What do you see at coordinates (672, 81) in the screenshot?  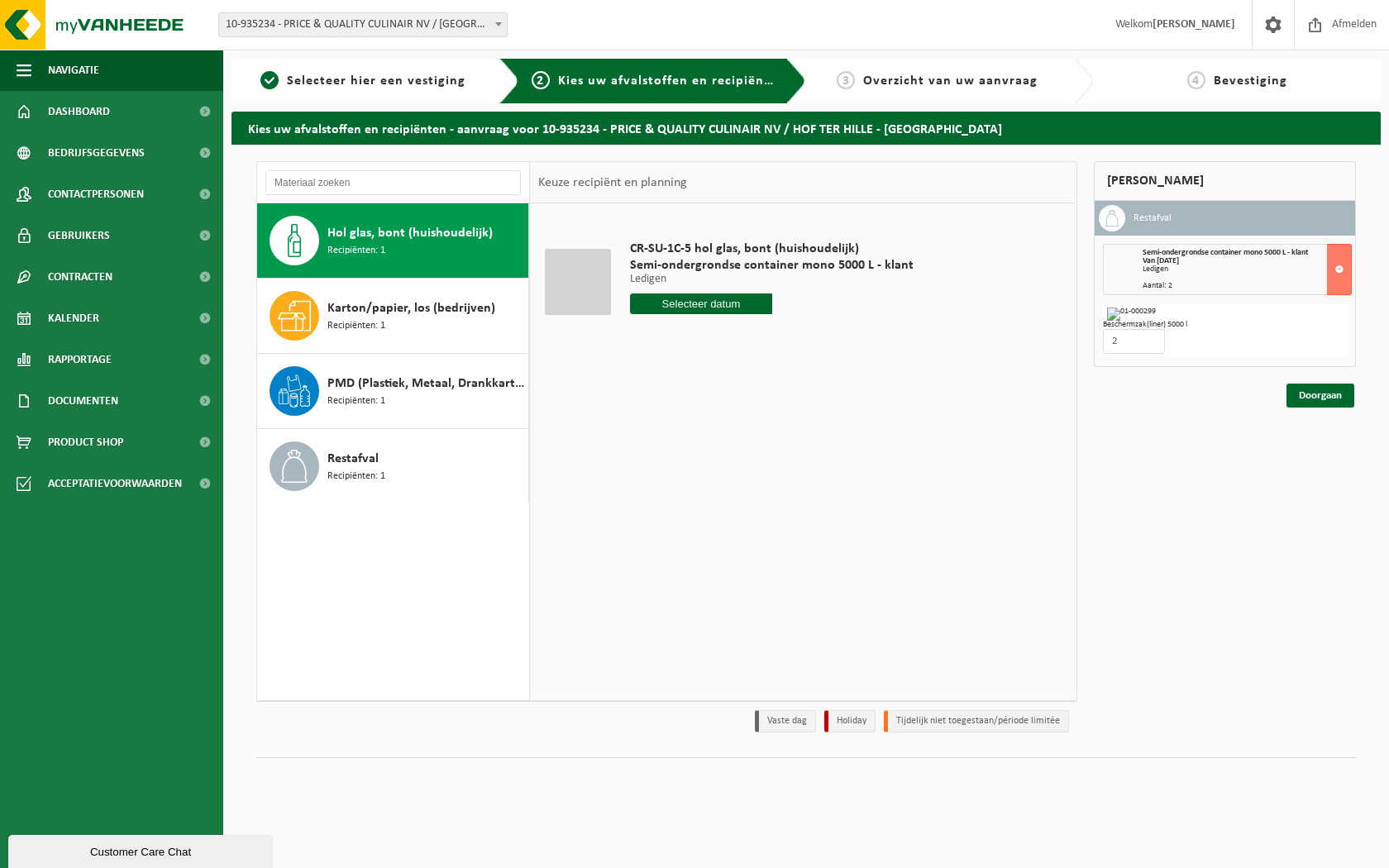 I see `span: Kies uw afvalstoffen en recipiënten` at bounding box center [672, 81].